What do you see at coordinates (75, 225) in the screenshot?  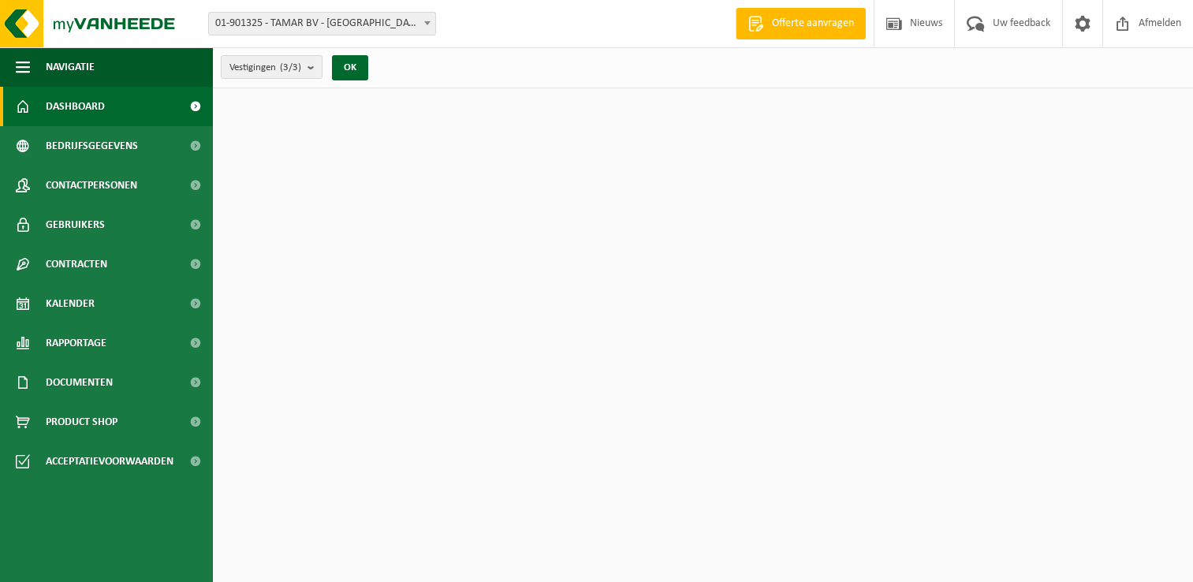 I see `span: Gebruikers` at bounding box center [75, 225].